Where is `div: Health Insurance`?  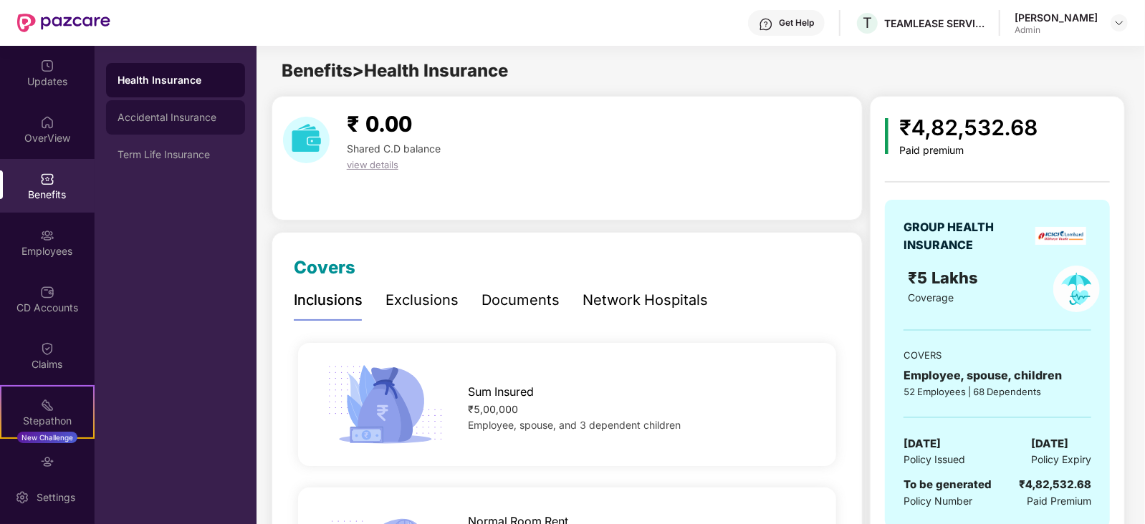
div: Health Insurance is located at coordinates (176, 80).